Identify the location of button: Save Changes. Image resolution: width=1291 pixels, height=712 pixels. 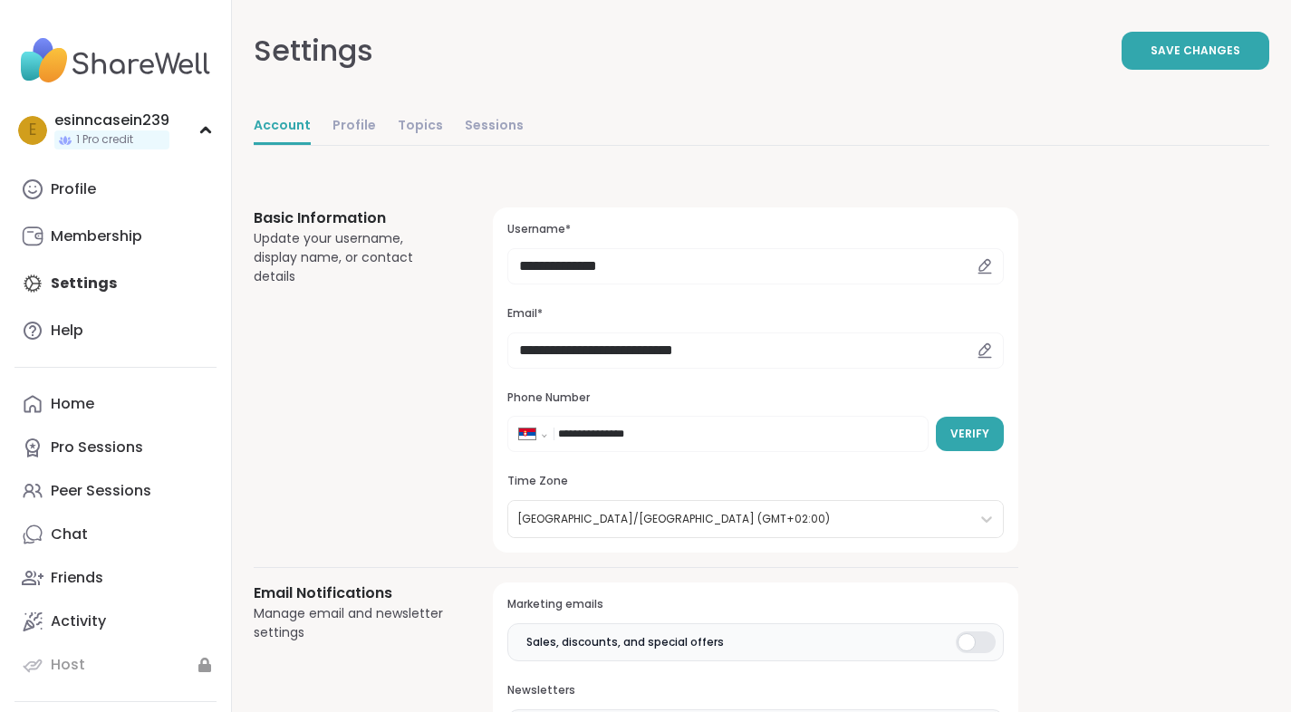
(1195, 51).